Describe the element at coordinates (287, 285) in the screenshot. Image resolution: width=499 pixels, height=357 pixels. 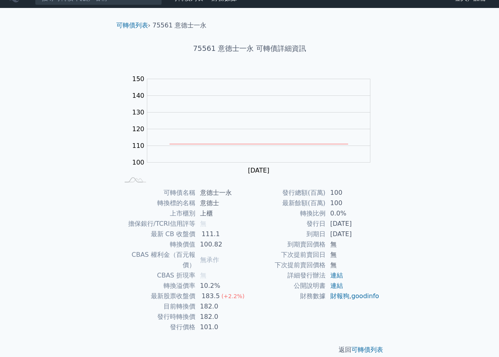
I see `td: 公開說明書` at that location.